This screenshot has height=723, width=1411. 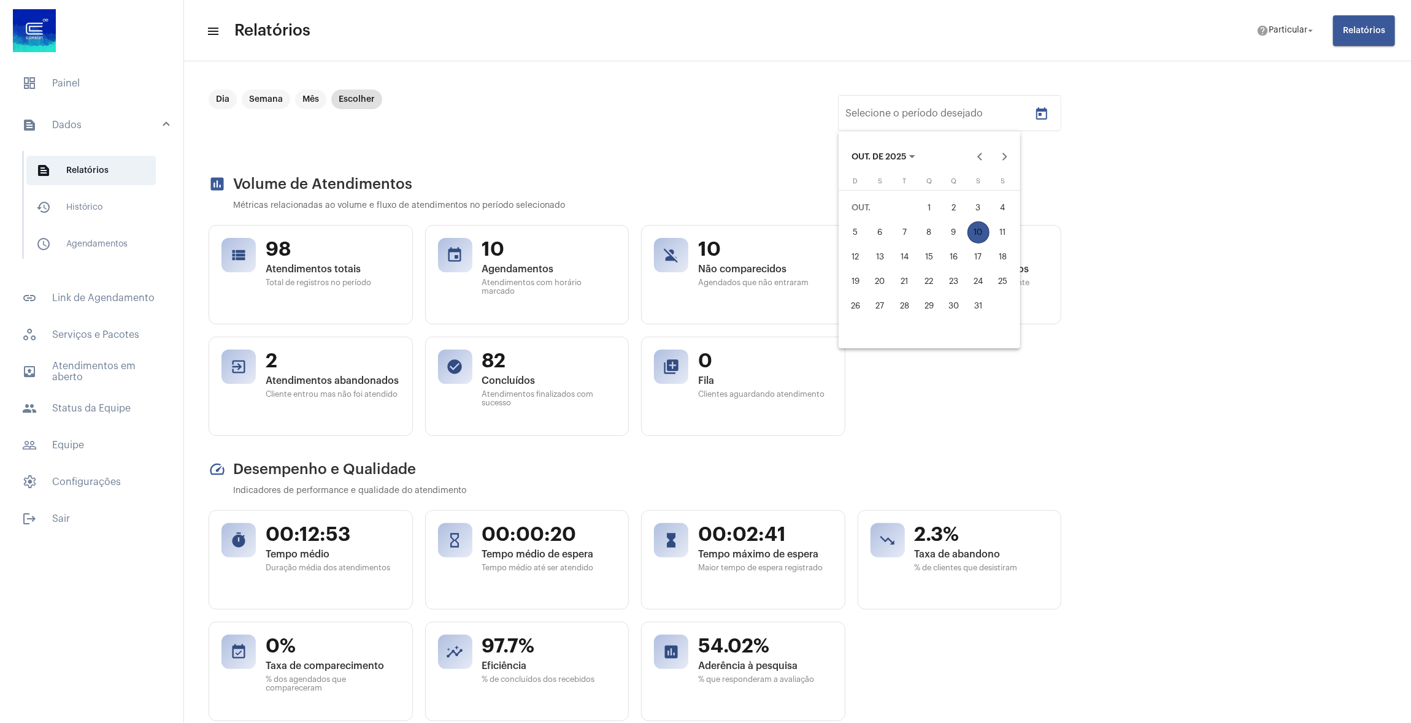 I want to click on div: 13, so click(x=880, y=257).